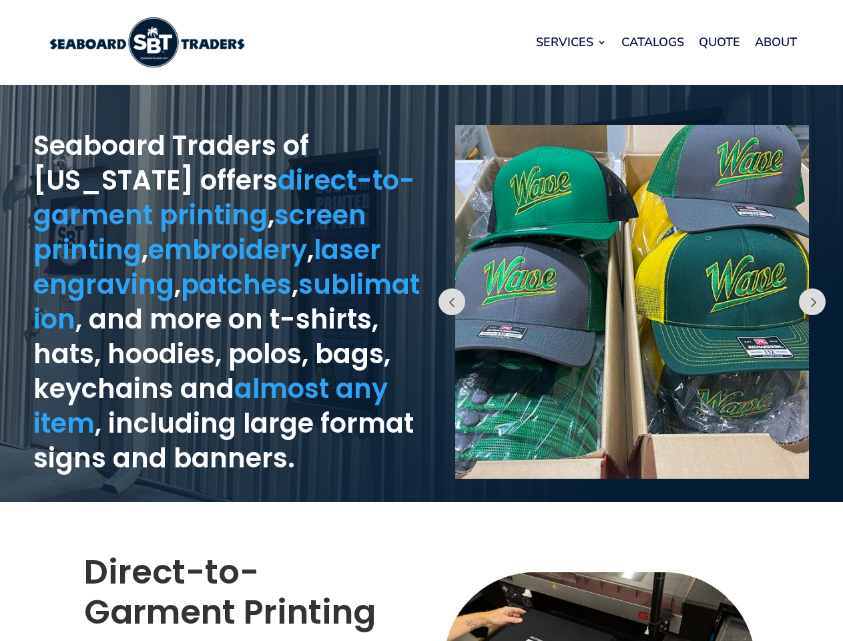  What do you see at coordinates (226, 302) in the screenshot?
I see `a: sublimation` at bounding box center [226, 302].